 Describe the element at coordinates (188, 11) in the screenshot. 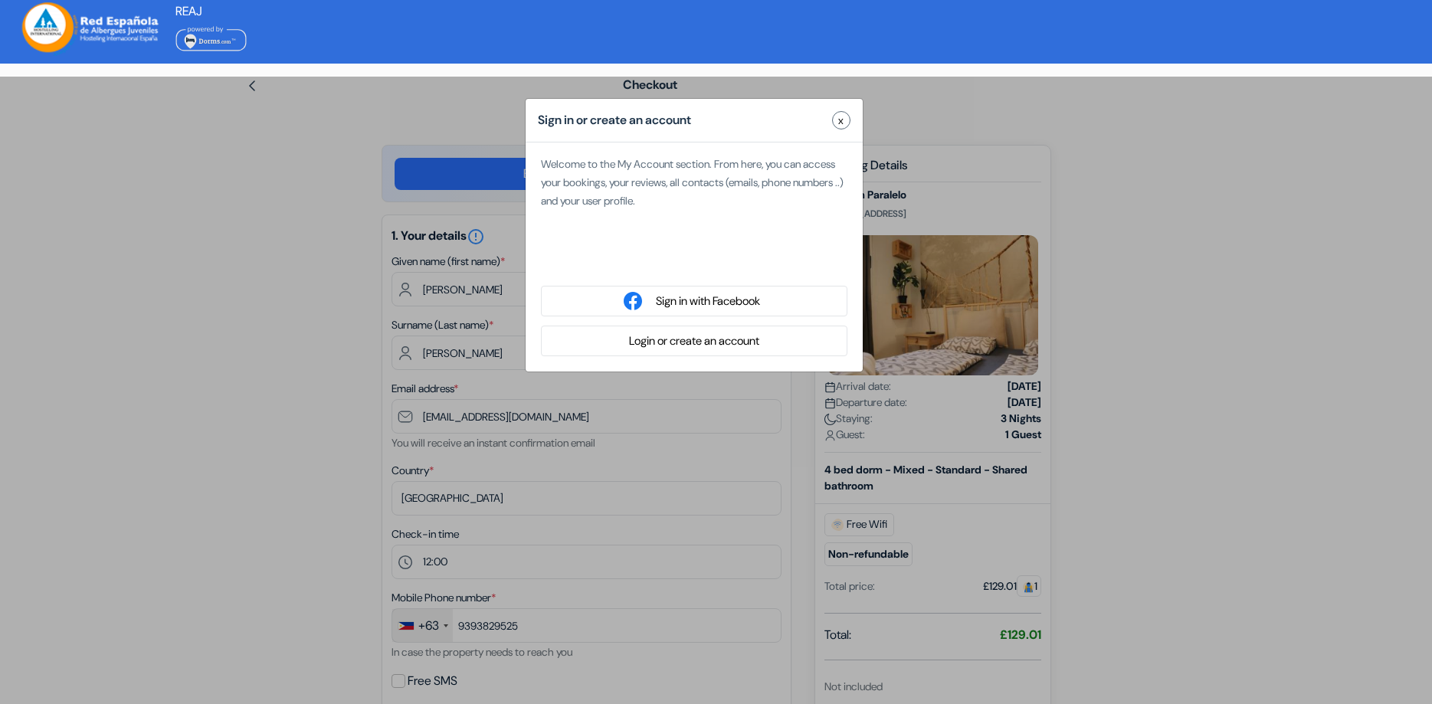

I see `span: REAJ` at that location.